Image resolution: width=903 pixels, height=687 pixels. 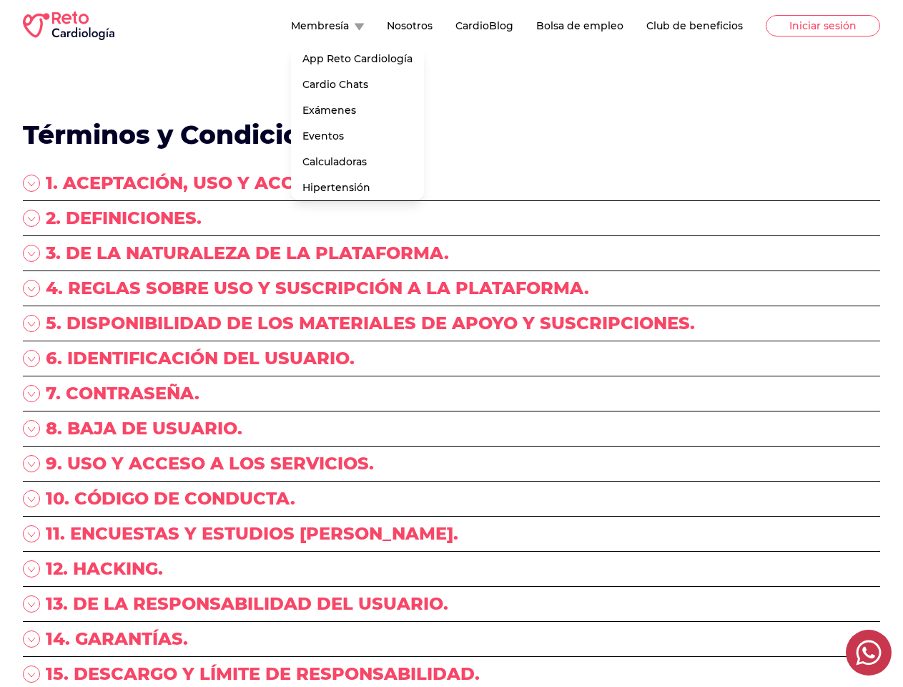 What do you see at coordinates (358, 59) in the screenshot?
I see `a: App Reto Cardiología` at bounding box center [358, 59].